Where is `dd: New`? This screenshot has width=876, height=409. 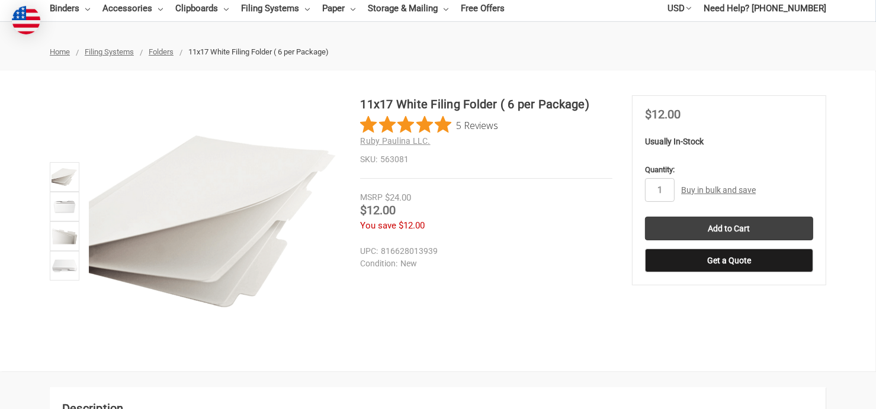
dd: New is located at coordinates (483, 263).